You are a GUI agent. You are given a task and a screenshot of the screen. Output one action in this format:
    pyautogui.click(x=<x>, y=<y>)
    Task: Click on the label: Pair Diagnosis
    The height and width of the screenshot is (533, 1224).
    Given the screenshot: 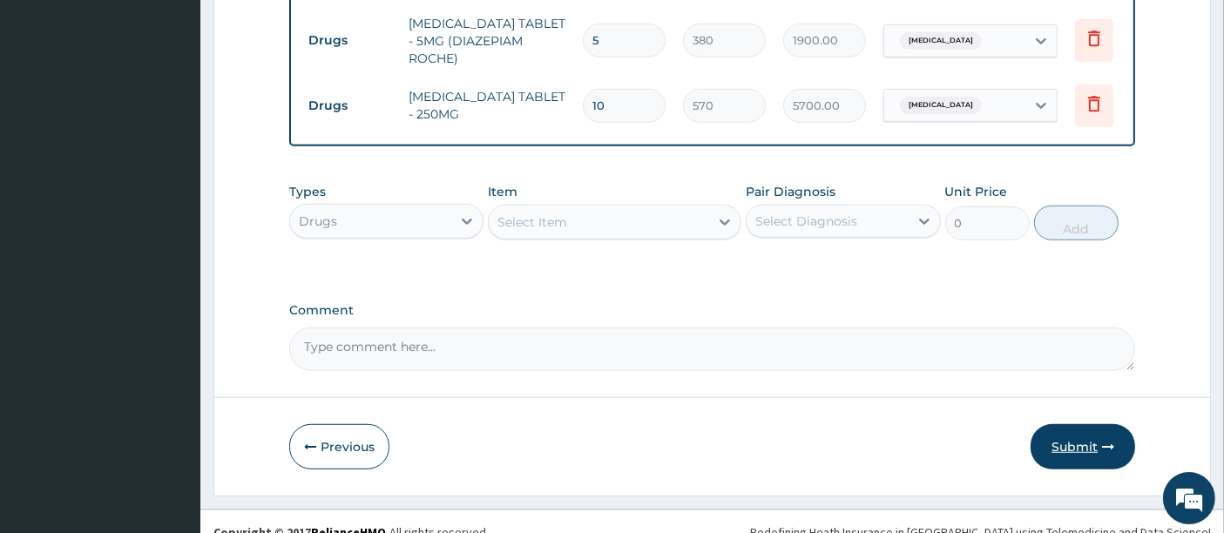 What is the action you would take?
    pyautogui.click(x=790, y=192)
    